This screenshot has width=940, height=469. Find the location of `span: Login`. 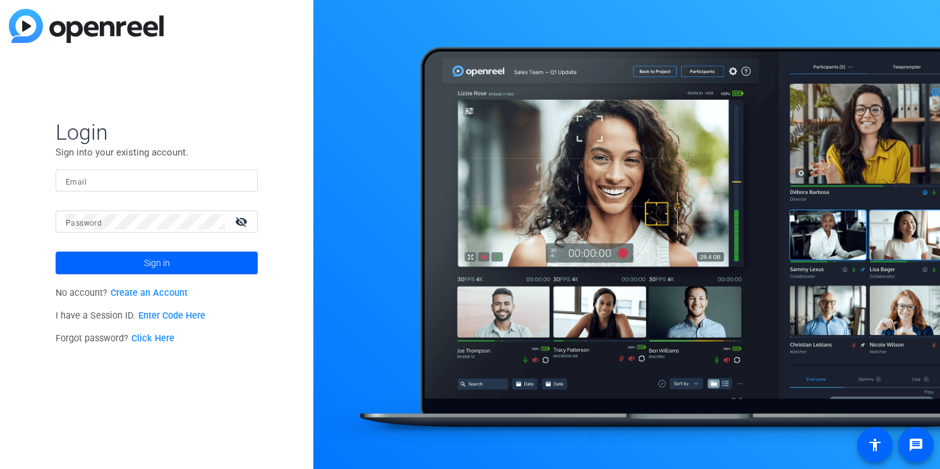

span: Login is located at coordinates (157, 132).